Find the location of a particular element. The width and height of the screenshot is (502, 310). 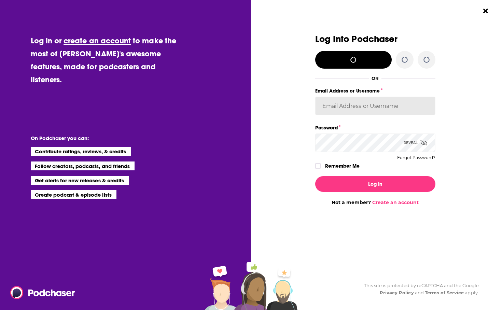

label: Email Address or Username is located at coordinates (375, 91).